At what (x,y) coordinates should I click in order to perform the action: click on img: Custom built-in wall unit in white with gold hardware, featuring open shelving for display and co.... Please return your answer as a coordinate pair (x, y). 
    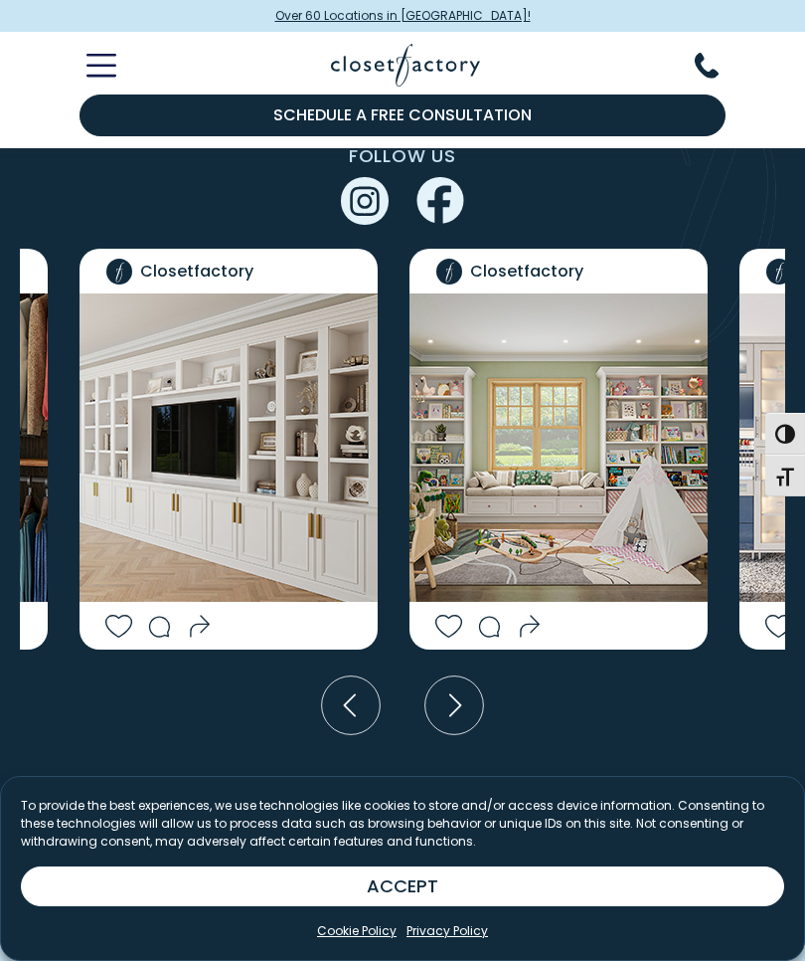
    Looking at the image, I should click on (229, 447).